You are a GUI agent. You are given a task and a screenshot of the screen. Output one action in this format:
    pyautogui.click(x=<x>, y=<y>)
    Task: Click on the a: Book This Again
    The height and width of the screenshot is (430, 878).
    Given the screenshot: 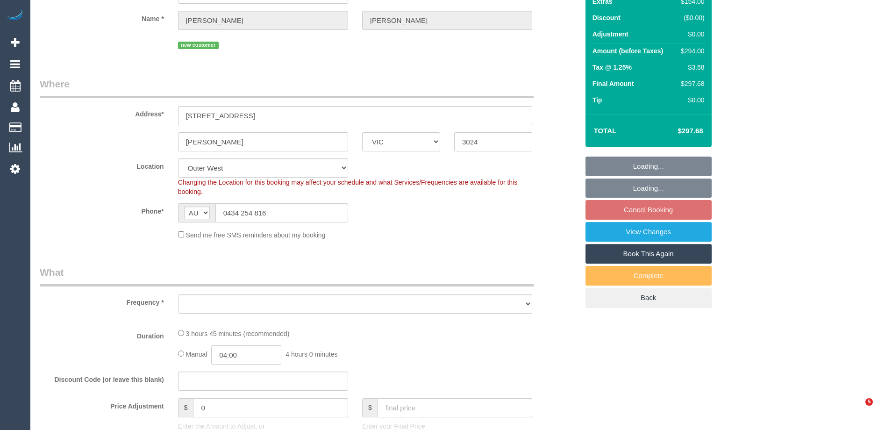 What is the action you would take?
    pyautogui.click(x=649, y=254)
    